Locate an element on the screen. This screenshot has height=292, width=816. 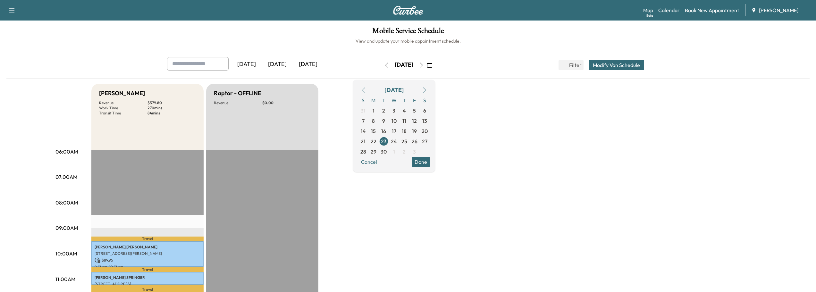
span: 19 is located at coordinates (414, 131).